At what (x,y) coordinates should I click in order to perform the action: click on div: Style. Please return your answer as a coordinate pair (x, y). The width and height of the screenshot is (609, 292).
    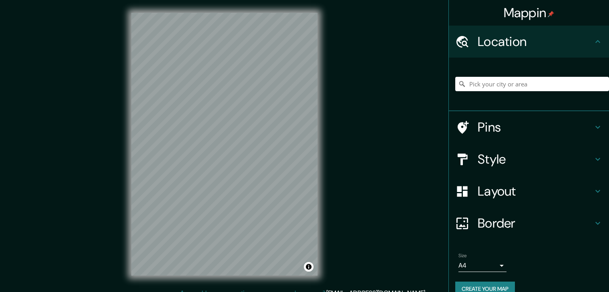
    Looking at the image, I should click on (529, 159).